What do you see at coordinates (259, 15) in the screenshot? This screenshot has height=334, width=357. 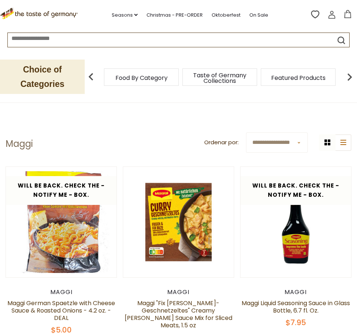 I see `a: On Sale` at bounding box center [259, 15].